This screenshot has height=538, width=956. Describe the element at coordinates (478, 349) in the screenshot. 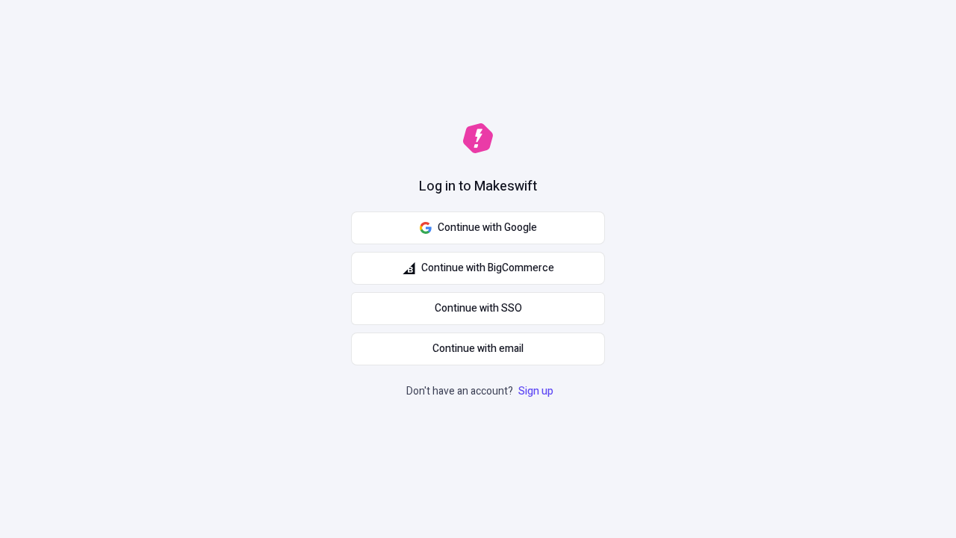

I see `button: Continue with email` at that location.